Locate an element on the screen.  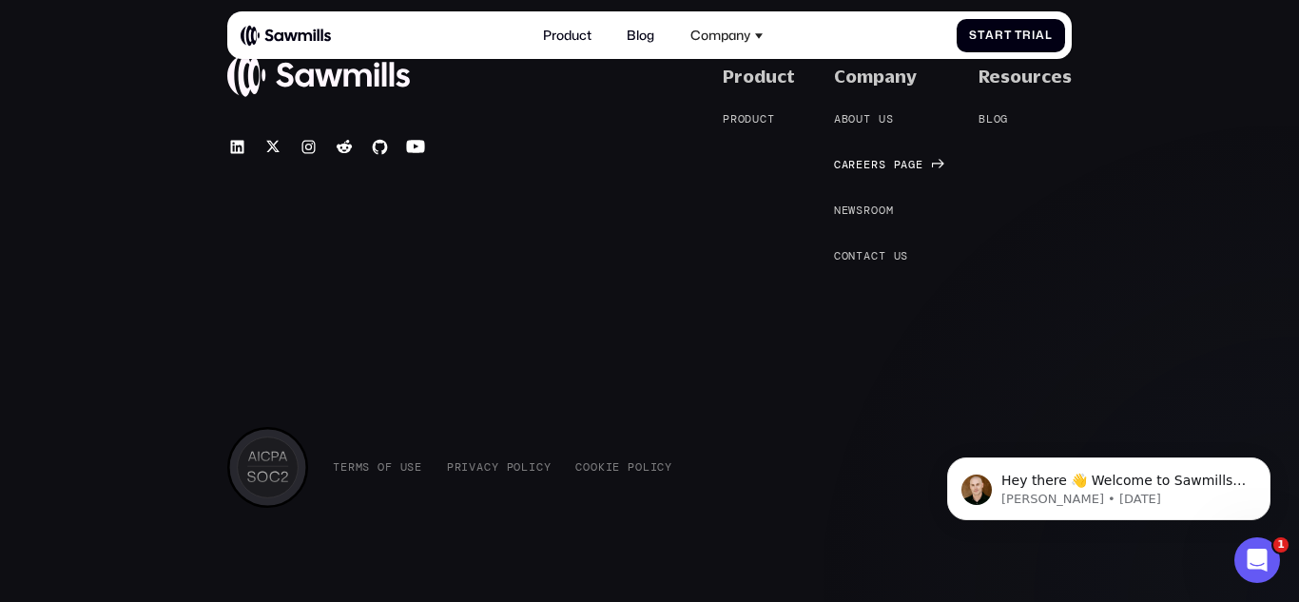
span: p is located at coordinates (898, 165).